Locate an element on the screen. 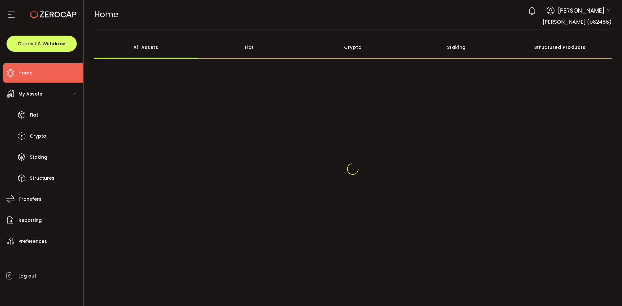 Image resolution: width=622 pixels, height=306 pixels. div: Staking is located at coordinates (456, 47).